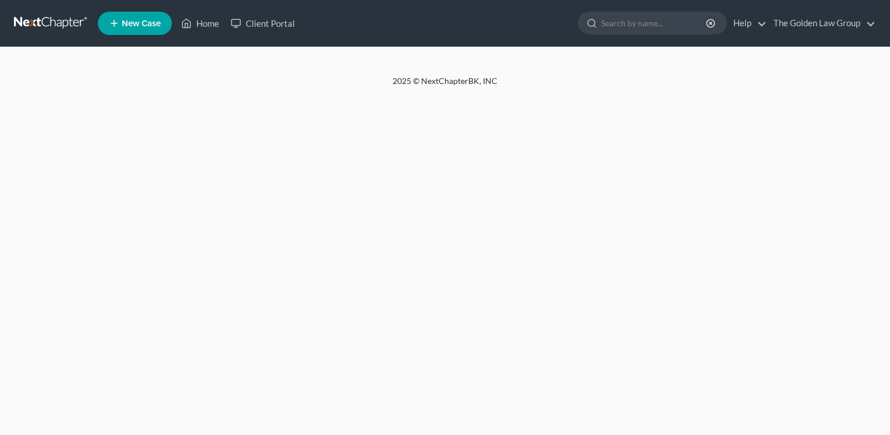  Describe the element at coordinates (822, 23) in the screenshot. I see `a: The Golden Law Group` at that location.